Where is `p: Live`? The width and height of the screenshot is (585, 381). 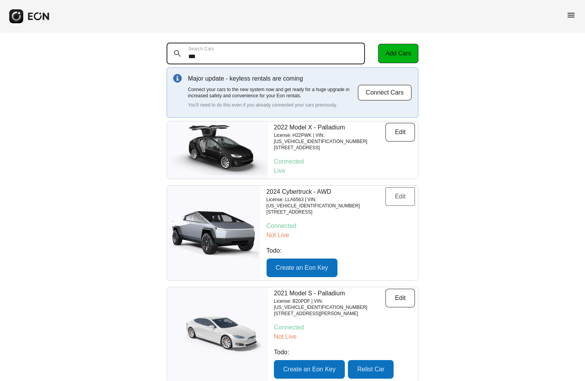
p: Live is located at coordinates (345, 171).